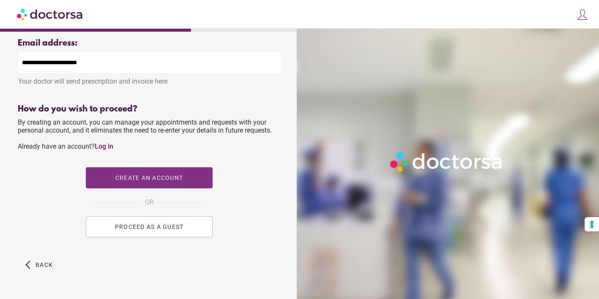 The width and height of the screenshot is (599, 299). Describe the element at coordinates (149, 203) in the screenshot. I see `span: OR` at that location.